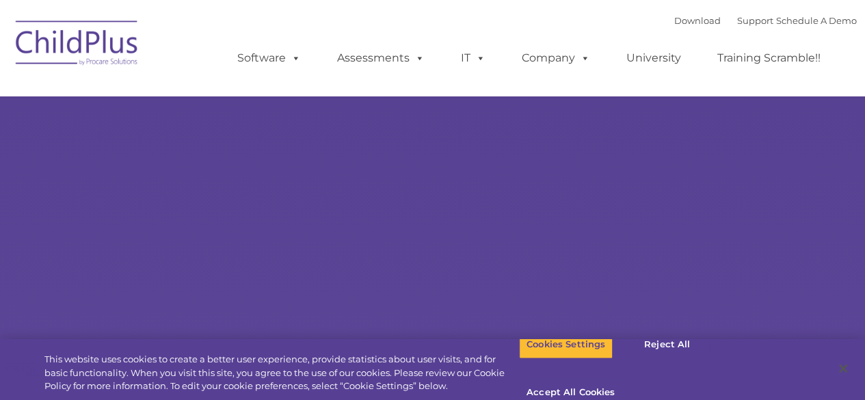  What do you see at coordinates (755, 21) in the screenshot?
I see `a: Support` at bounding box center [755, 21].